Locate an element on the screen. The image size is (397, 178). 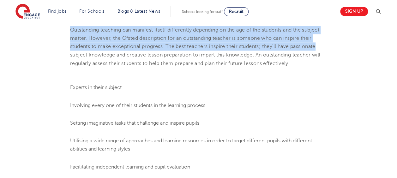
a: Recruit is located at coordinates (236, 12).